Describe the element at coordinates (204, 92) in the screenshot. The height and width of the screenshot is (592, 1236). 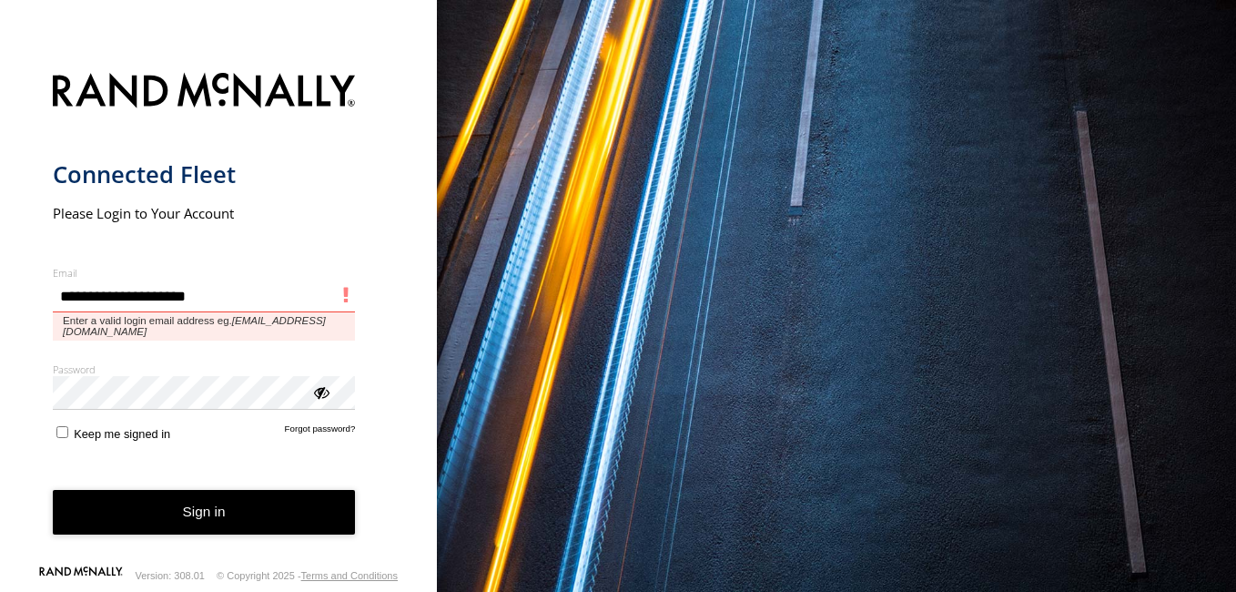
I see `img: Rand McNally` at that location.